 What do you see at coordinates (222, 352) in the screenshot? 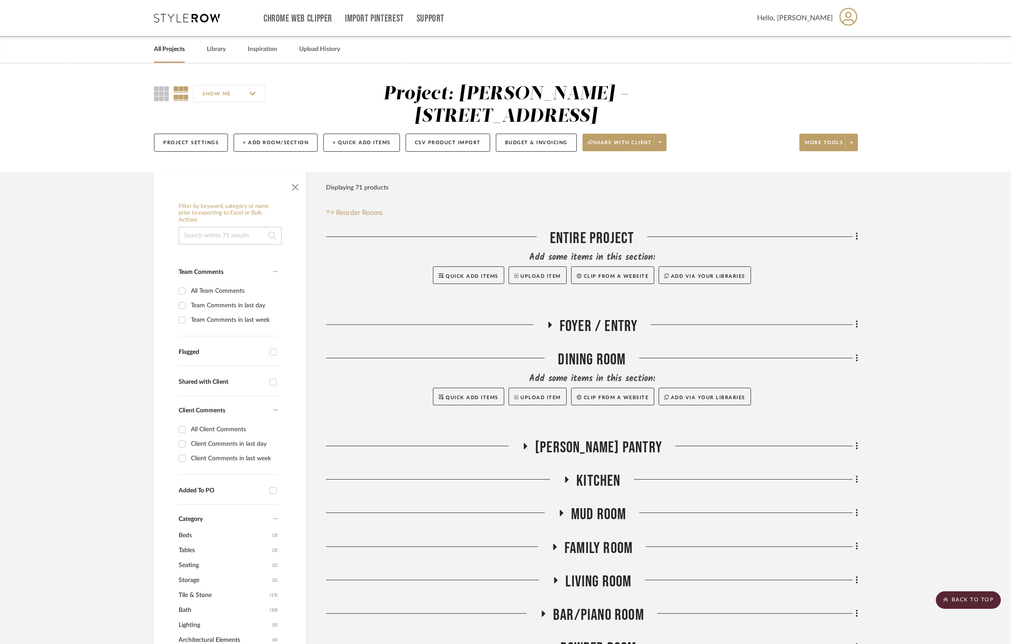
I see `div: Flagged` at bounding box center [222, 352].